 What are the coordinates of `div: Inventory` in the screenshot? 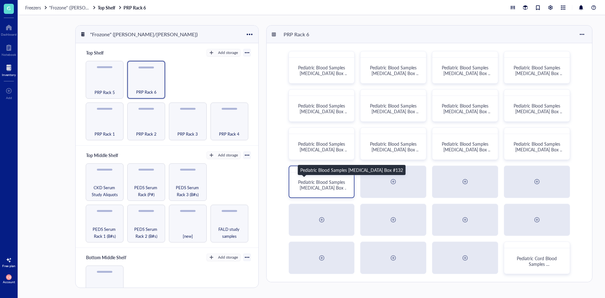 It's located at (9, 75).